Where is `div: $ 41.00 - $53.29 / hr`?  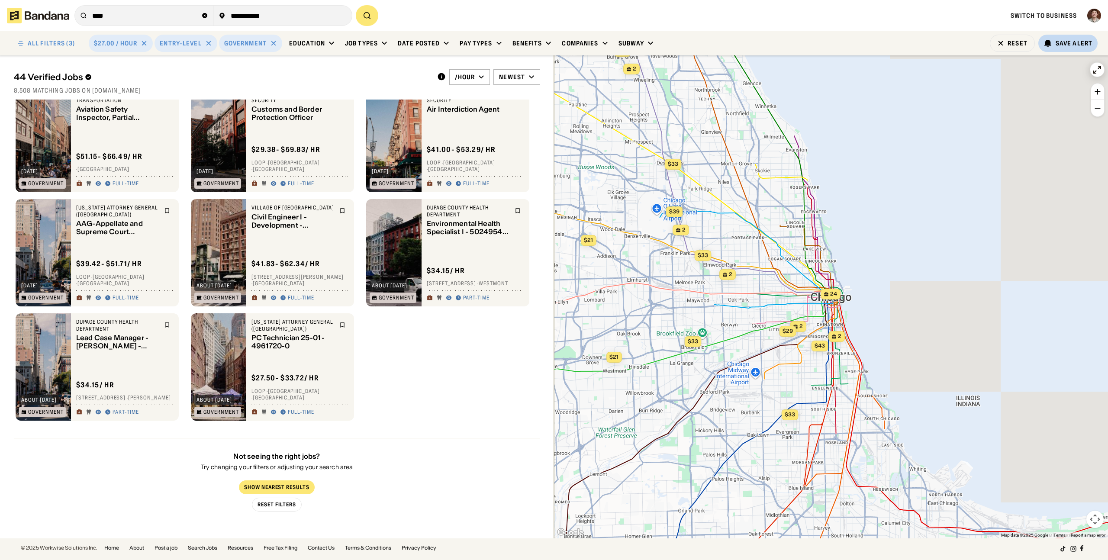
div: $ 41.00 - $53.29 / hr is located at coordinates (461, 149).